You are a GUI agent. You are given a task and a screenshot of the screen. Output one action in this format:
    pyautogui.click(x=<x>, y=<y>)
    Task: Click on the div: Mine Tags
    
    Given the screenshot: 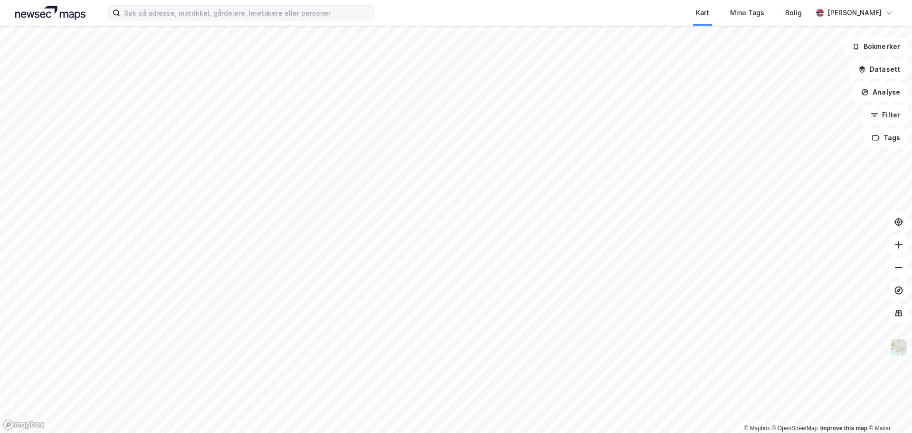 What is the action you would take?
    pyautogui.click(x=747, y=13)
    